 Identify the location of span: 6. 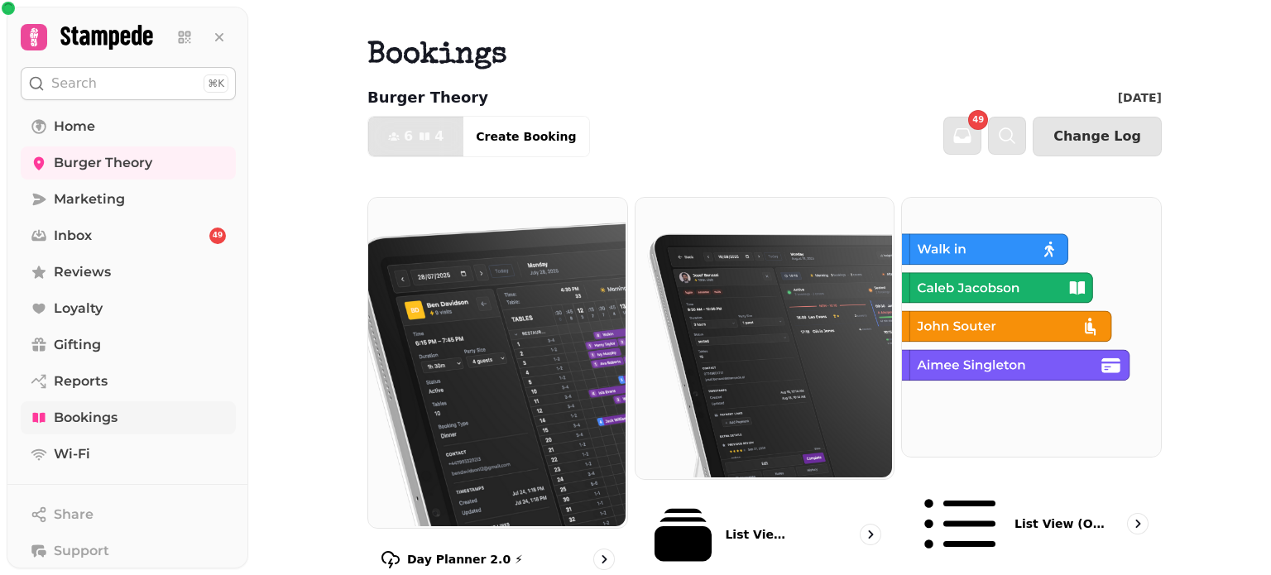
(408, 137).